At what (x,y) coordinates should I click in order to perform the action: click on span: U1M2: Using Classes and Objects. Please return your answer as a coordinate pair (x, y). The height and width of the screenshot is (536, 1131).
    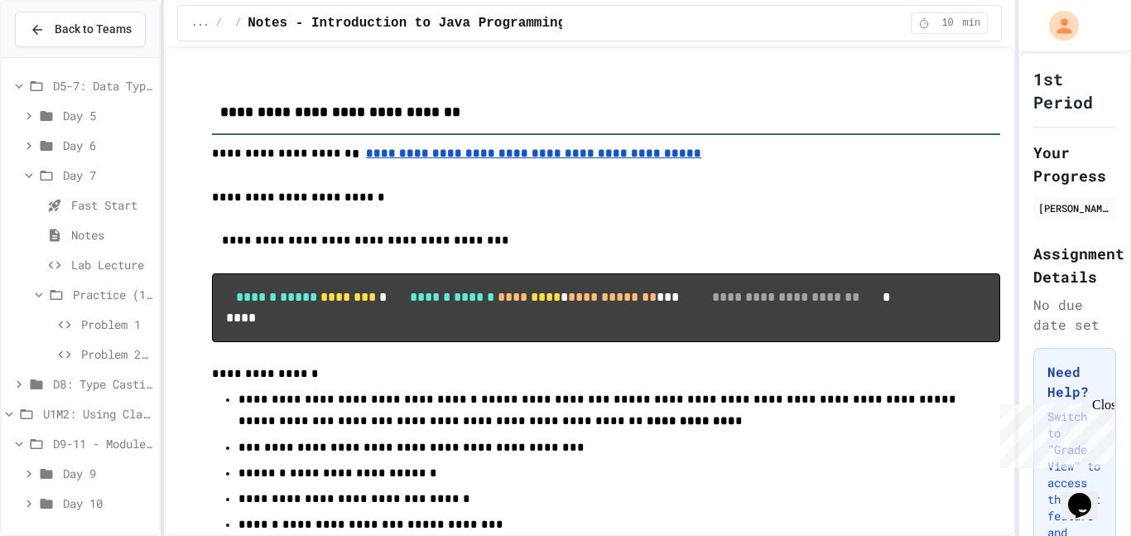
    Looking at the image, I should click on (98, 413).